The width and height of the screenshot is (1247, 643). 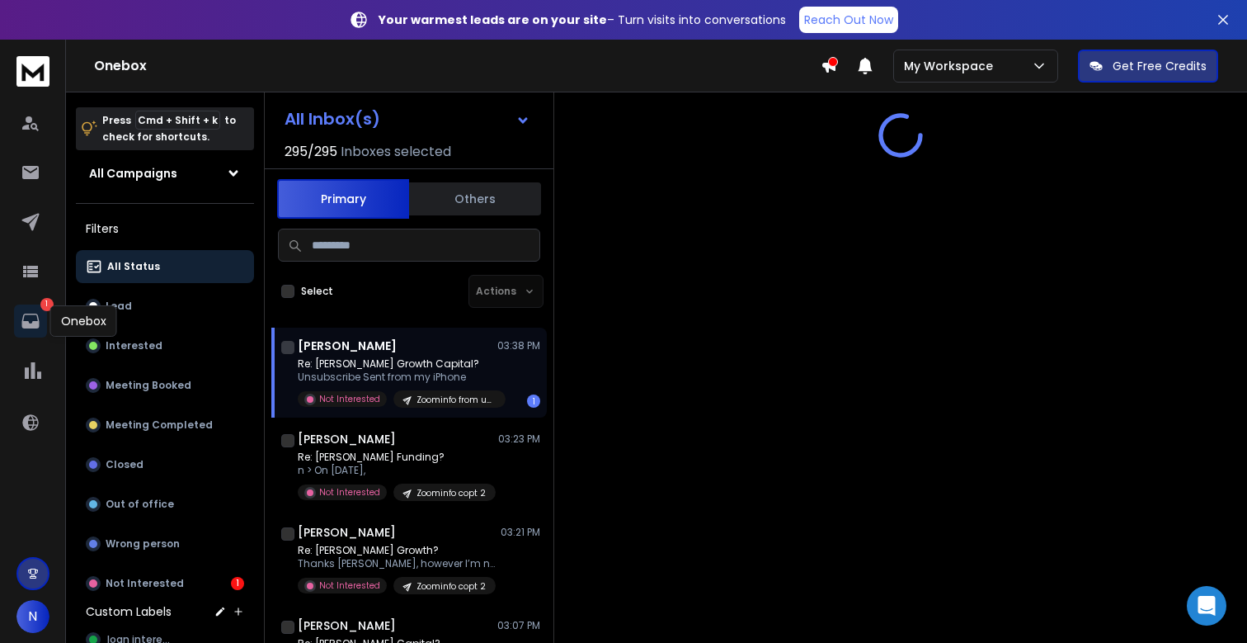 What do you see at coordinates (849, 20) in the screenshot?
I see `p: Reach Out Now` at bounding box center [849, 20].